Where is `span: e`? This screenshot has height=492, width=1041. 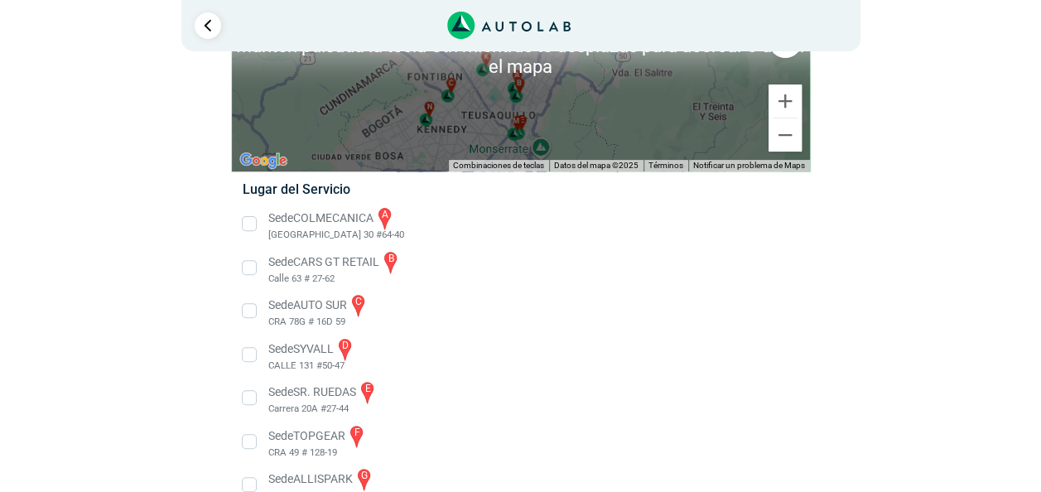
span: e is located at coordinates (521, 121).